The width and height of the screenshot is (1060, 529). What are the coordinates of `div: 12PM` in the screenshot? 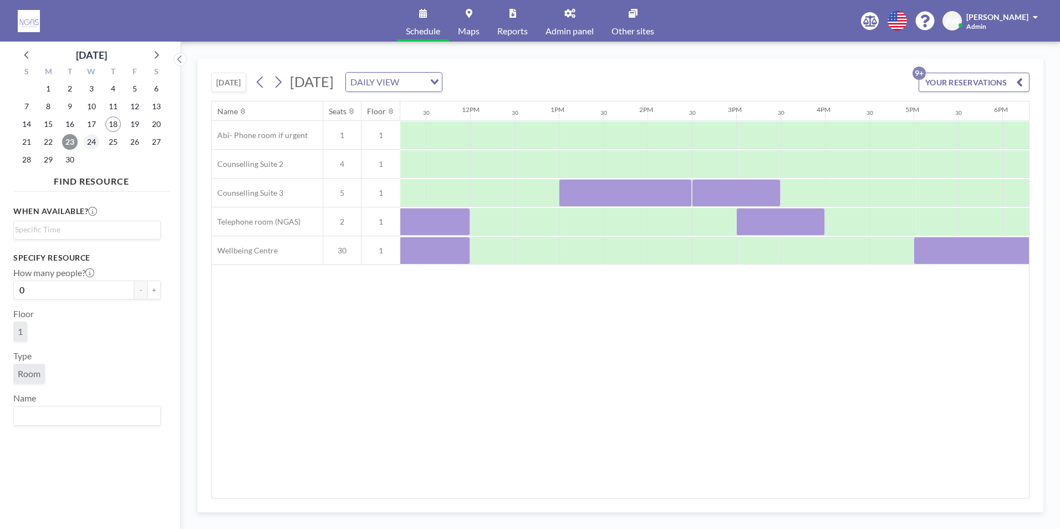 It's located at (471, 109).